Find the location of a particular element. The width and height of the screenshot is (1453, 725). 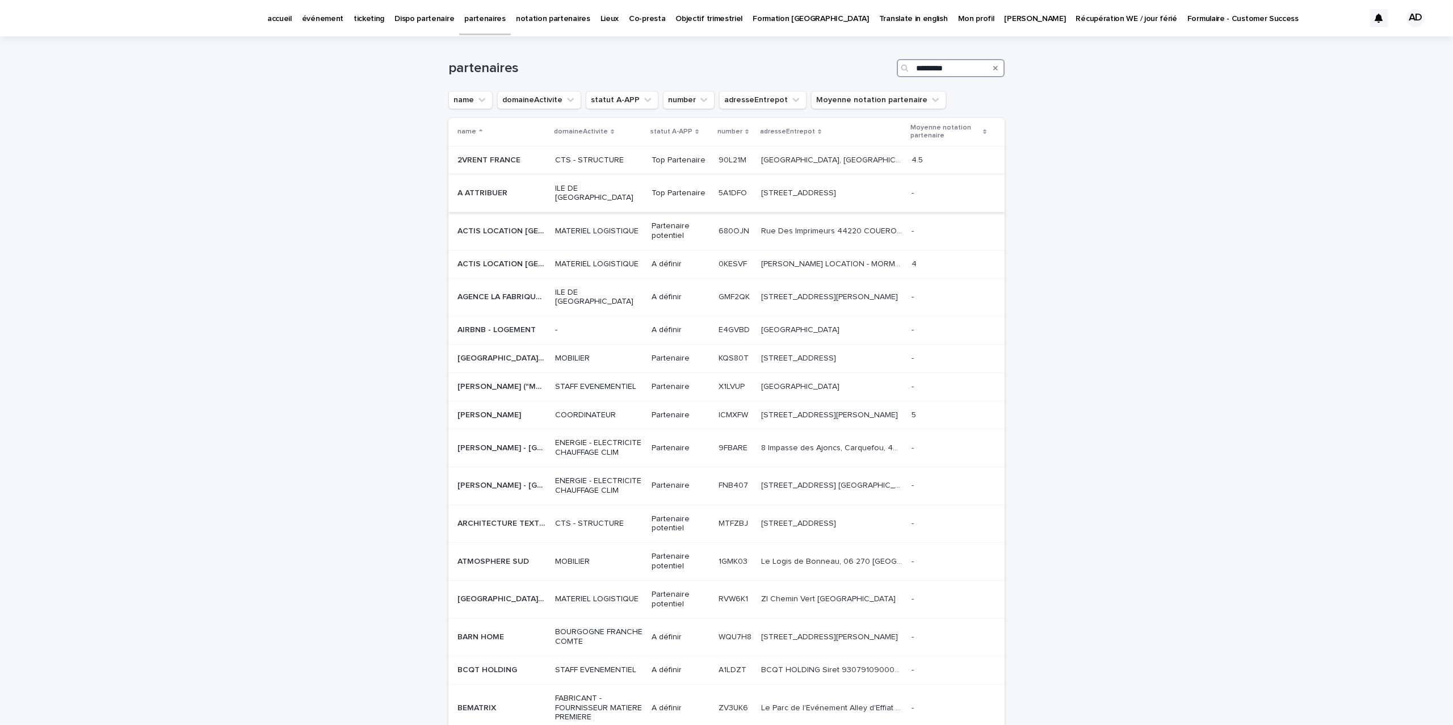

p: 90L21M is located at coordinates (733, 159).